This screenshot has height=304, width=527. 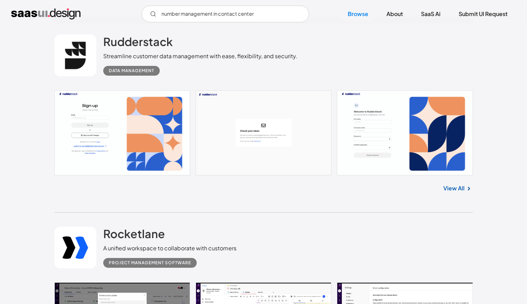 What do you see at coordinates (483, 14) in the screenshot?
I see `a: Submit UI Request` at bounding box center [483, 14].